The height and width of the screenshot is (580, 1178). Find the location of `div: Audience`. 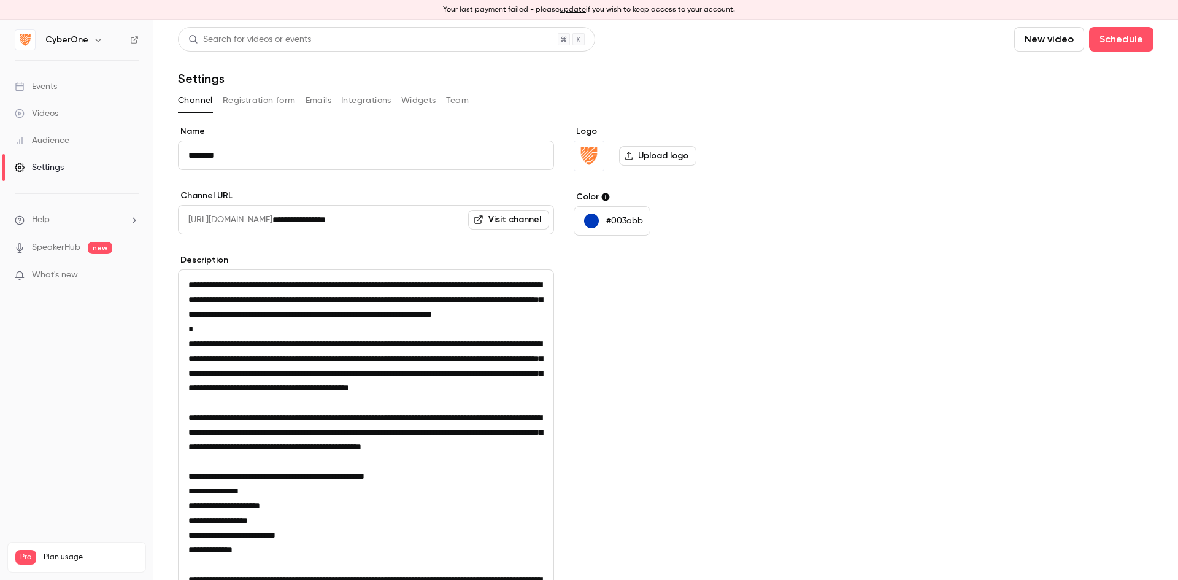

div: Audience is located at coordinates (42, 141).